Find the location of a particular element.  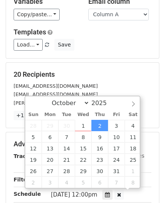

h5: 20 Recipients is located at coordinates (82, 75).